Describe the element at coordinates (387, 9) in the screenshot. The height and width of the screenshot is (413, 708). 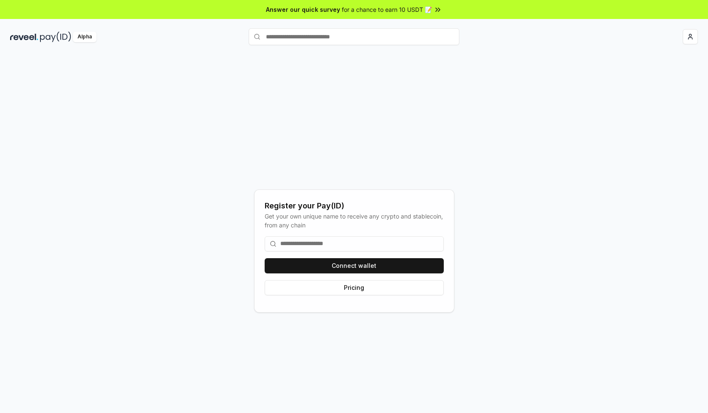
I see `span: for a chance to earn 10 USDT 📝` at that location.